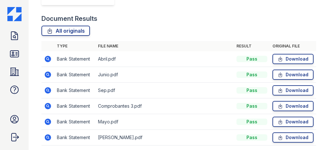 The width and height of the screenshot is (329, 150). Describe the element at coordinates (164, 106) in the screenshot. I see `td: Comprobantes 3.pdf` at that location.